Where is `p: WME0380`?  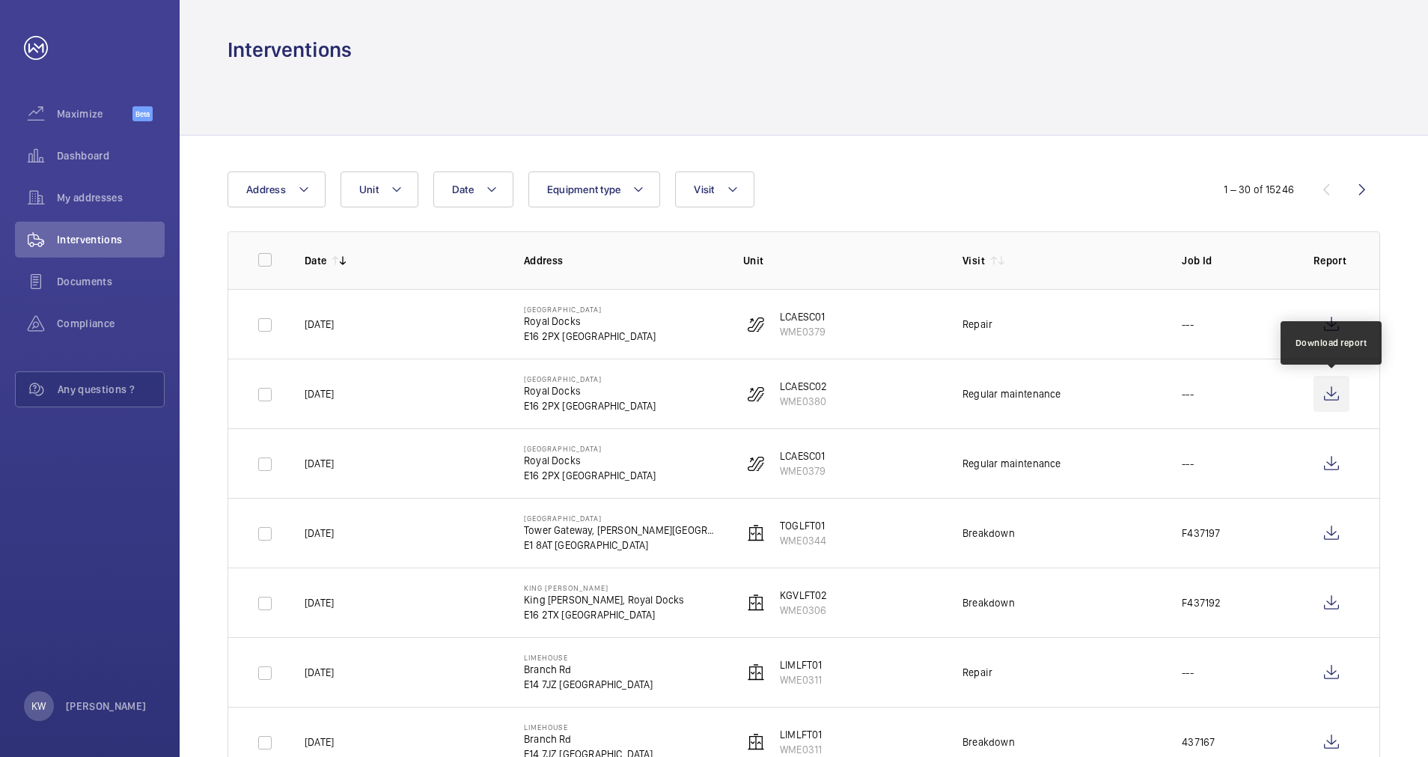
p: WME0380 is located at coordinates (803, 401).